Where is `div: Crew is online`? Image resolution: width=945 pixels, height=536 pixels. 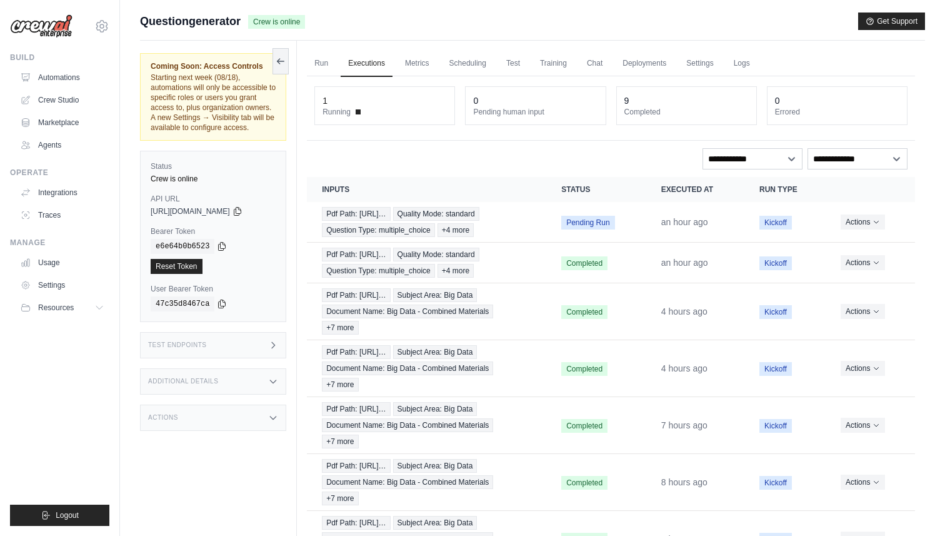
div: Crew is online is located at coordinates (213, 179).